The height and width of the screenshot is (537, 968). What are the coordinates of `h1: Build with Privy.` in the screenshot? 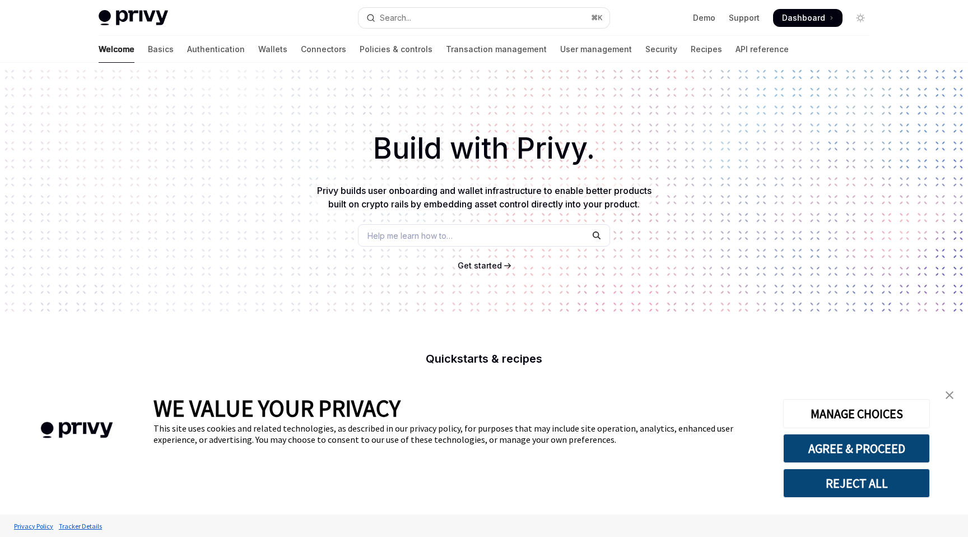 It's located at (484, 148).